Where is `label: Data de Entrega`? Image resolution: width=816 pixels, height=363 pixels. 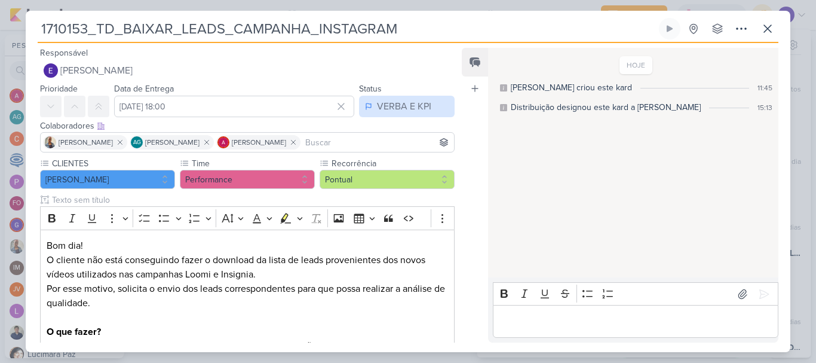 label: Data de Entrega is located at coordinates (144, 88).